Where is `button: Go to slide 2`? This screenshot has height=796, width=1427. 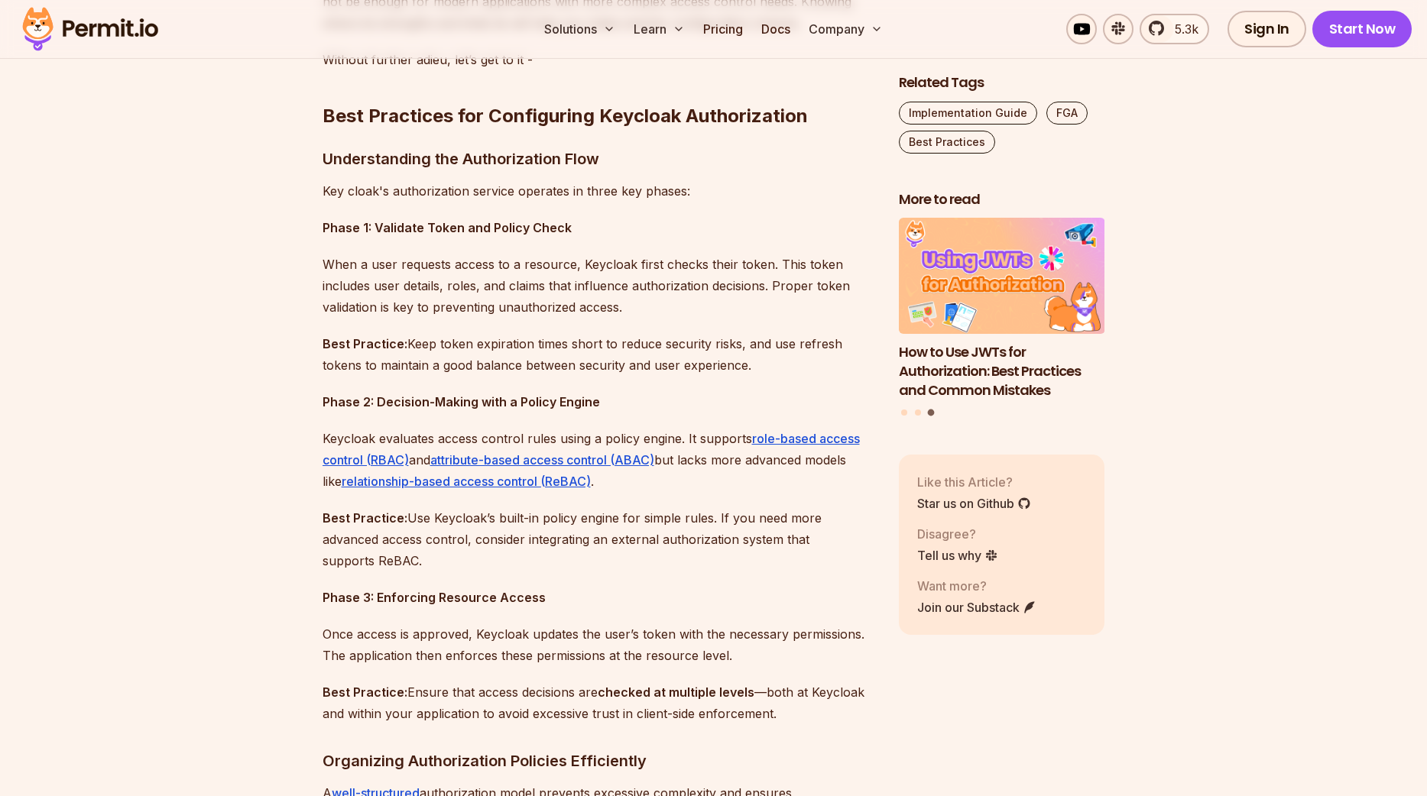
button: Go to slide 2 is located at coordinates (918, 413).